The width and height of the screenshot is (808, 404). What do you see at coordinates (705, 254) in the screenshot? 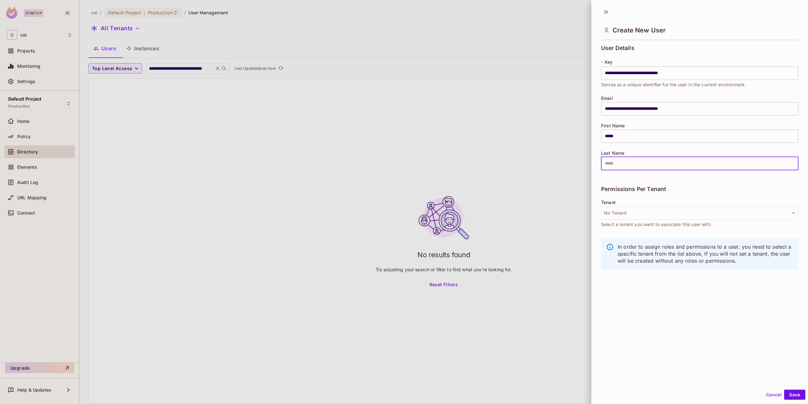
I see `p: In order to assign roles and permissions to a user, you need to select a specific tenant from the...` at bounding box center [705, 254].